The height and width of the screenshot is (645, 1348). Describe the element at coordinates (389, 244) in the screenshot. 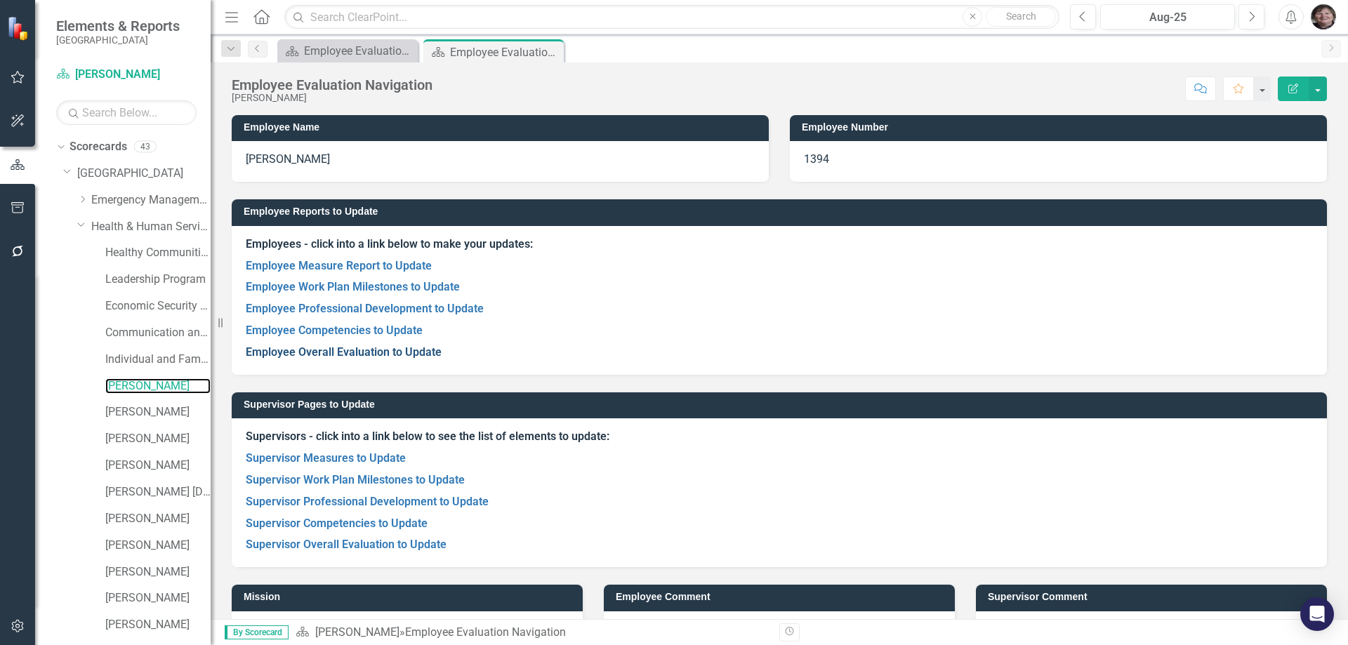

I see `strong: Employees - click into a link below to make your updates:` at that location.